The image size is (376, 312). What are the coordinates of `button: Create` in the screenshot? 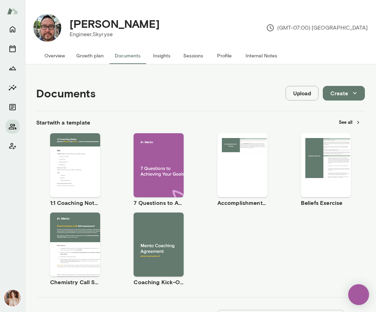 It's located at (344, 93).